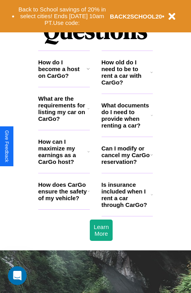 The height and width of the screenshot is (293, 191). I want to click on h3: How do I become a host on CarGo?, so click(62, 69).